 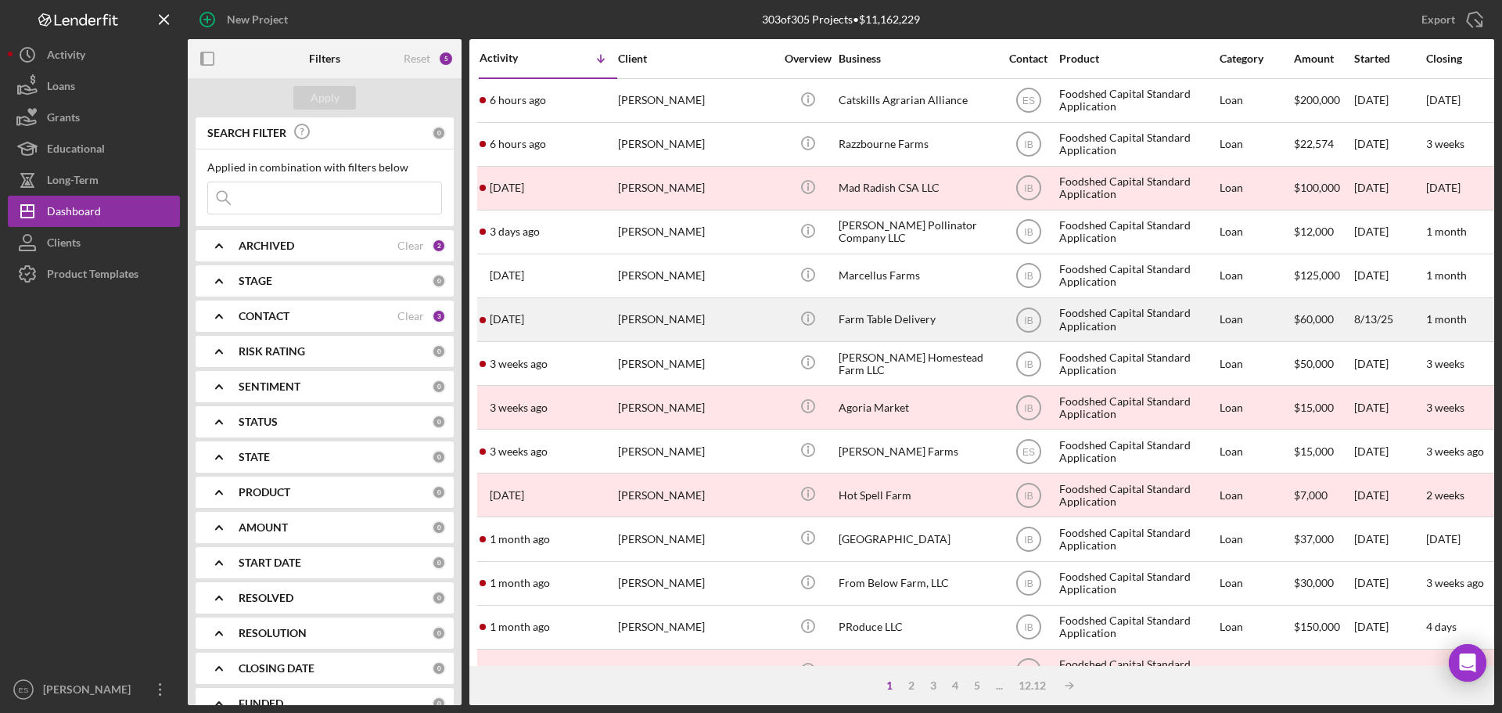 I want to click on time: 2025-07-29 12:52, so click(x=519, y=539).